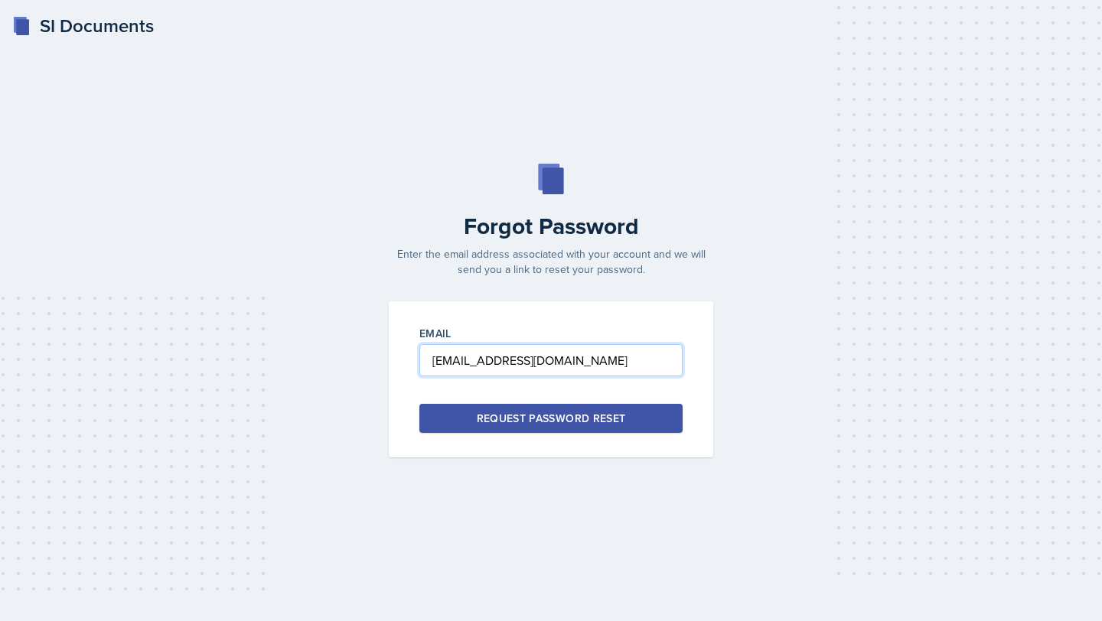  I want to click on input: Email, so click(551, 360).